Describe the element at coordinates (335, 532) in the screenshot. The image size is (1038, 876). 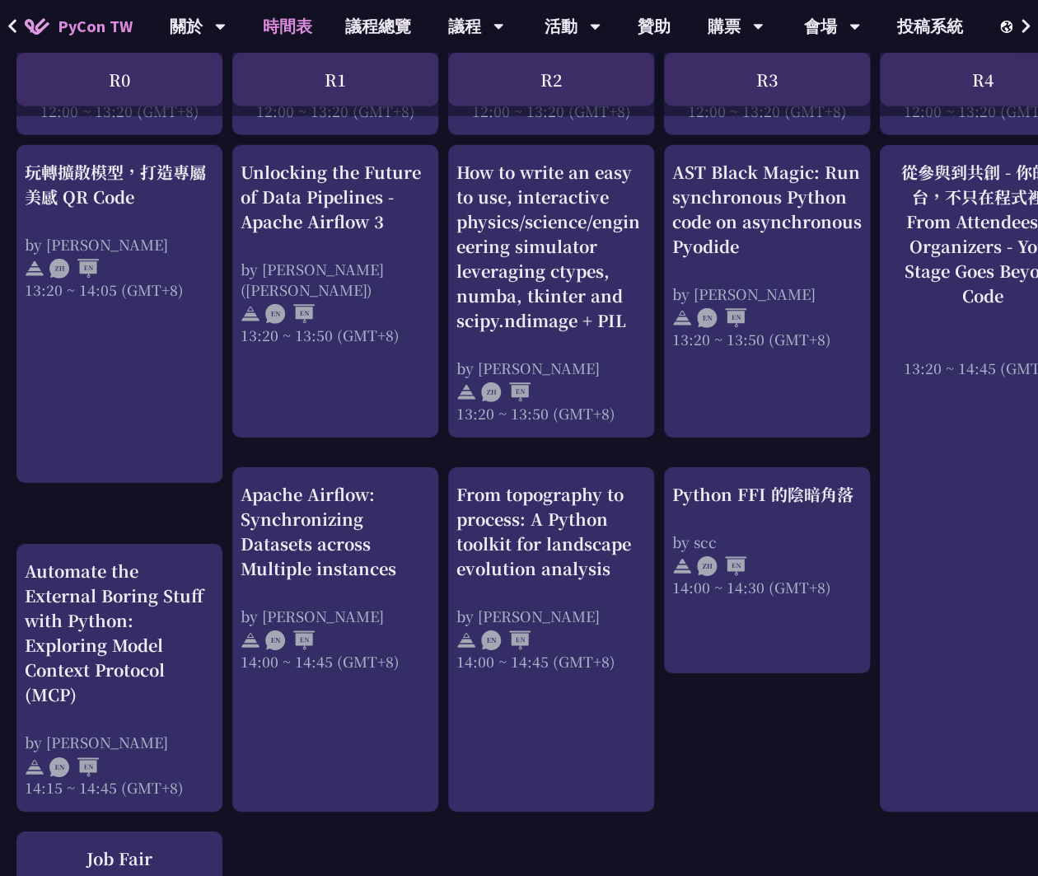
I see `div: Apache Airflow: Synchronizing Datasets across Multiple instances` at that location.